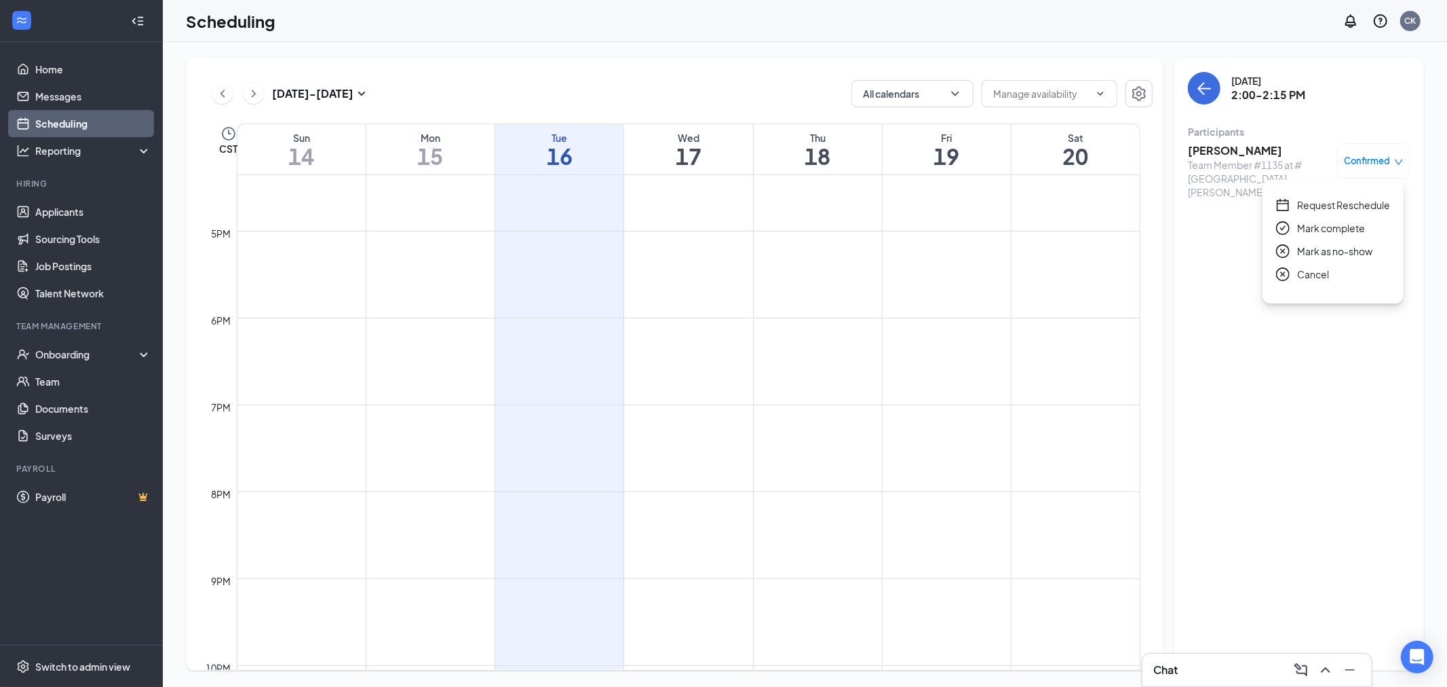 This screenshot has width=1447, height=687. What do you see at coordinates (1302, 670) in the screenshot?
I see `svg: ComposeMessage` at bounding box center [1302, 670].